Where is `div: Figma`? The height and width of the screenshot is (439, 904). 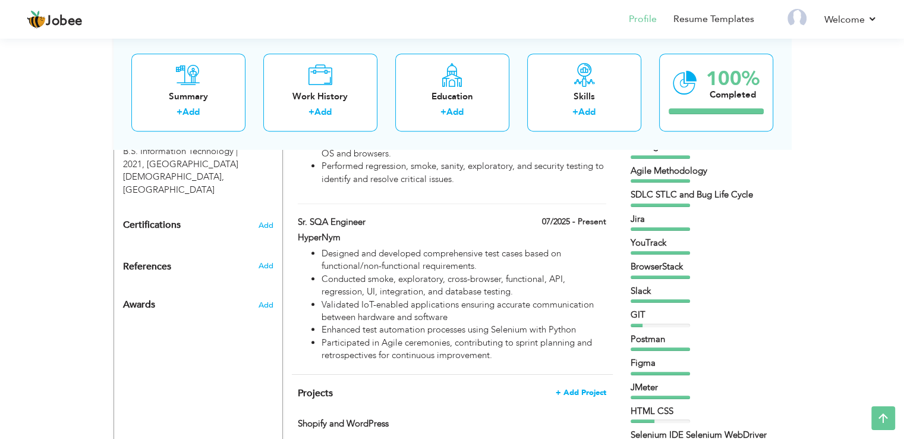 div: Figma is located at coordinates (705, 363).